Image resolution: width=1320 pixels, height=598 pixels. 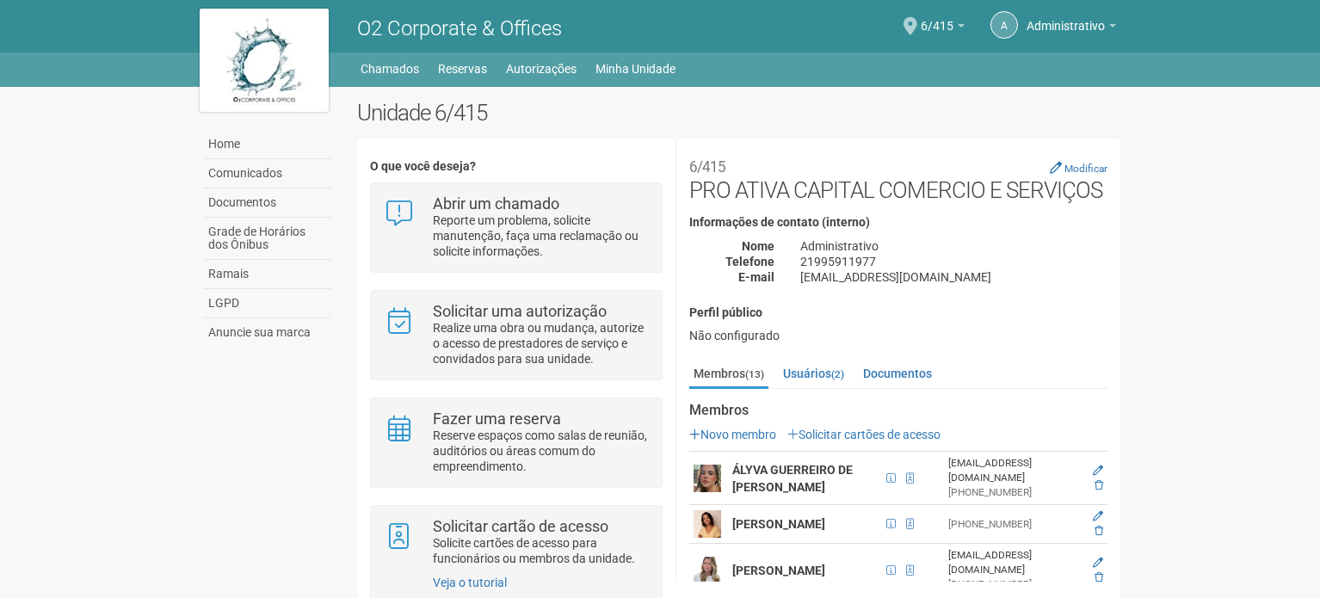 What do you see at coordinates (899, 177) in the screenshot?
I see `h2: PRO ATIVA CAPITAL COMERCIO E SERVIÇOS` at bounding box center [899, 177].